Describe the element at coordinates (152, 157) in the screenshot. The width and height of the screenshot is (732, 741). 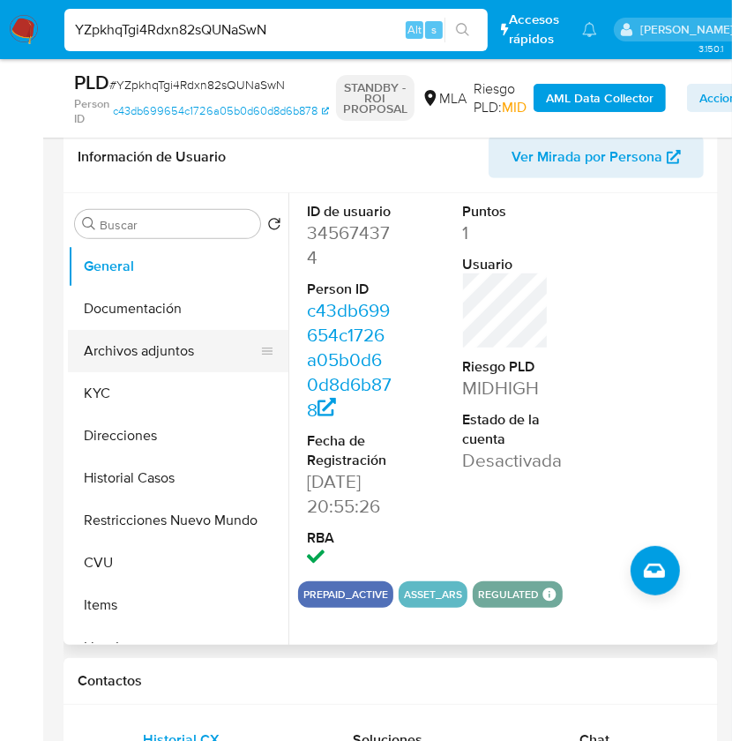
I see `h1: Información de Usuario` at that location.